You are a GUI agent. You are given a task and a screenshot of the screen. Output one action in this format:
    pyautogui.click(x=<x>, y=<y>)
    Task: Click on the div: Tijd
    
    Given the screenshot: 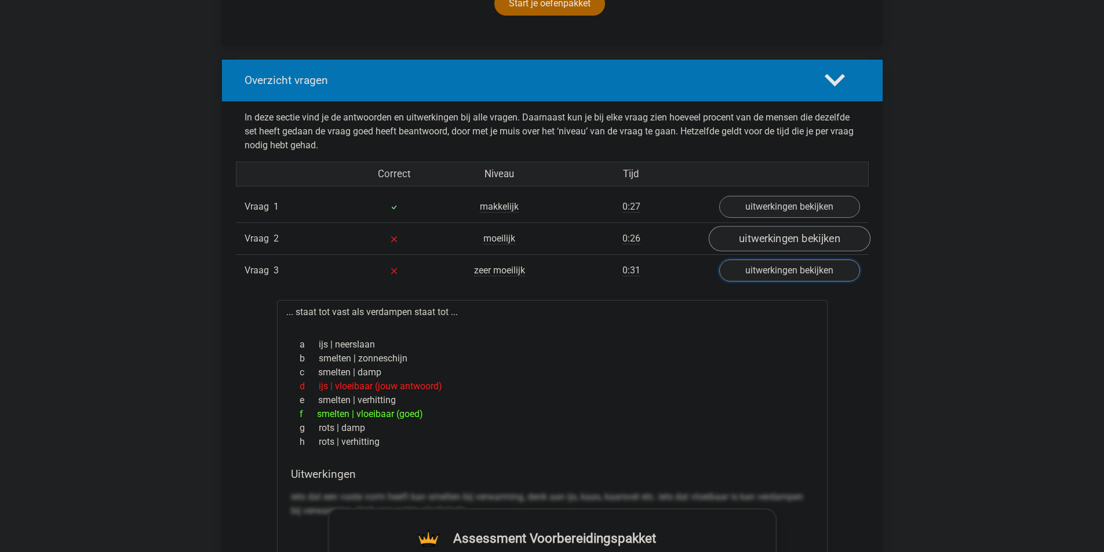 What is the action you would take?
    pyautogui.click(x=631, y=174)
    